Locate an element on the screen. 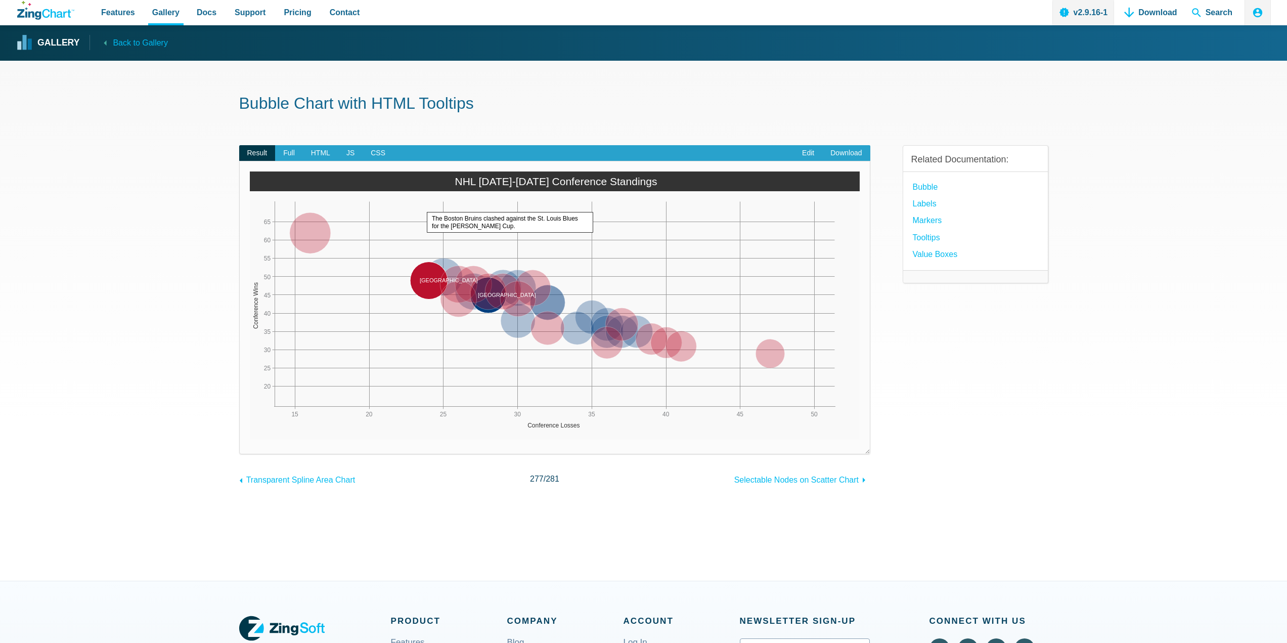 The height and width of the screenshot is (643, 1287). a: Labels is located at coordinates (924, 203).